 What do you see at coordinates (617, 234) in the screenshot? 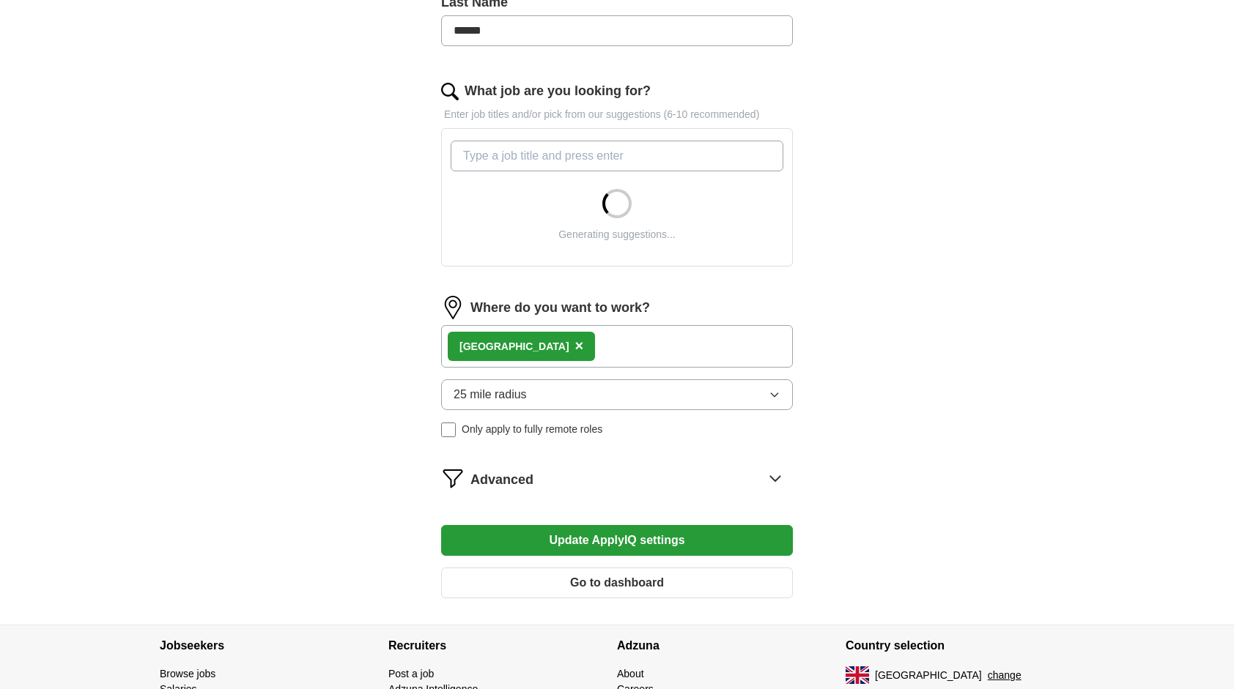
I see `div: Generating suggestions...` at bounding box center [617, 234].